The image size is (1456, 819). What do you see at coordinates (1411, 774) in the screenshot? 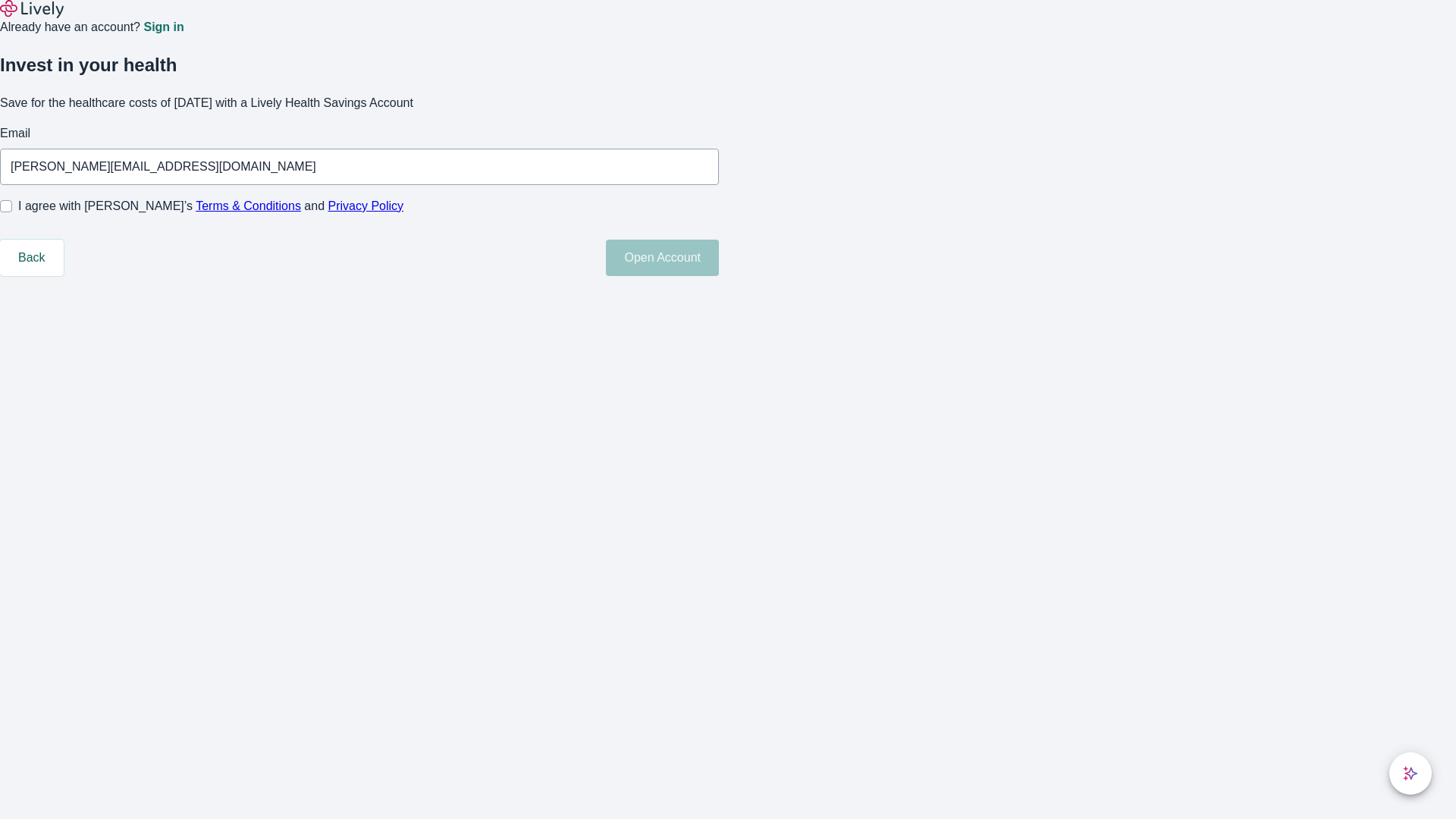
I see `svg: Lively AI Assistant` at bounding box center [1411, 774].